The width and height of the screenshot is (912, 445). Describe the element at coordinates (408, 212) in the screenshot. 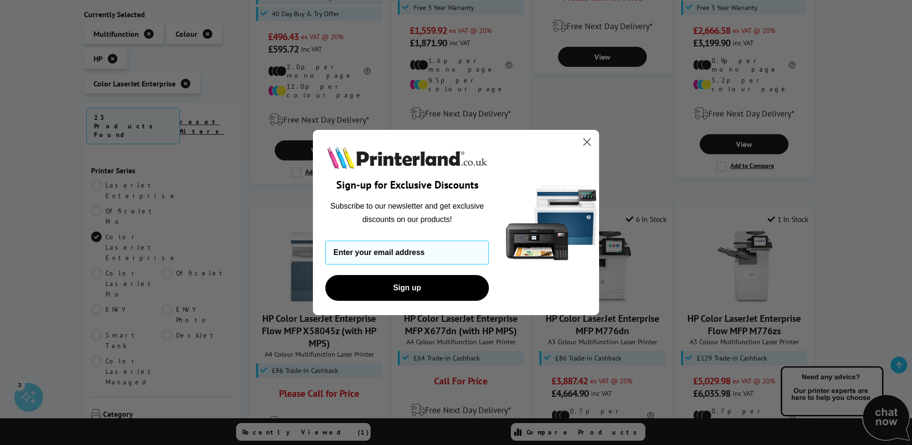

I see `span: Subscribe to our newsletter and get exclusive discounts on our products!` at that location.